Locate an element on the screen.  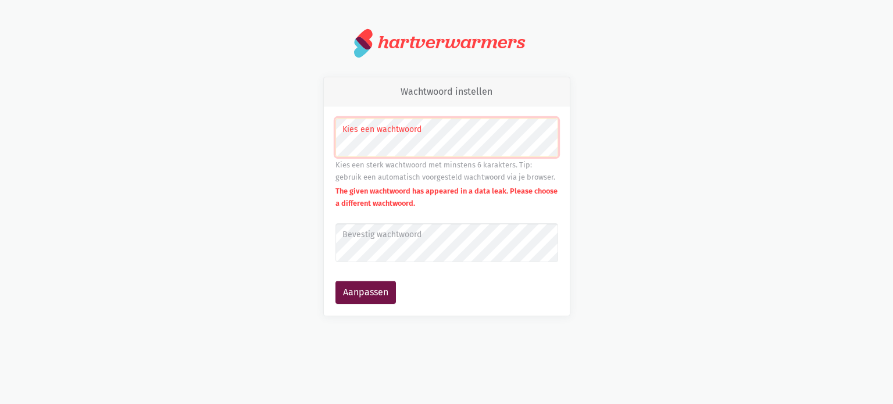
div: hartverwarmers is located at coordinates (451, 42).